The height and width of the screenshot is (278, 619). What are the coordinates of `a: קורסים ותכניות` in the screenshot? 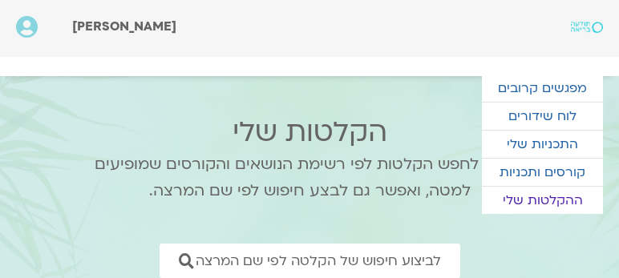 It's located at (542, 172).